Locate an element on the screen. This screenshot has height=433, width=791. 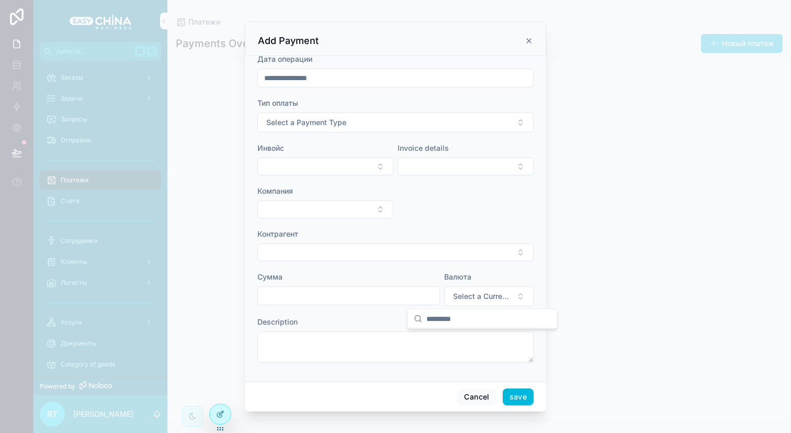
span: Сумма is located at coordinates (270, 276).